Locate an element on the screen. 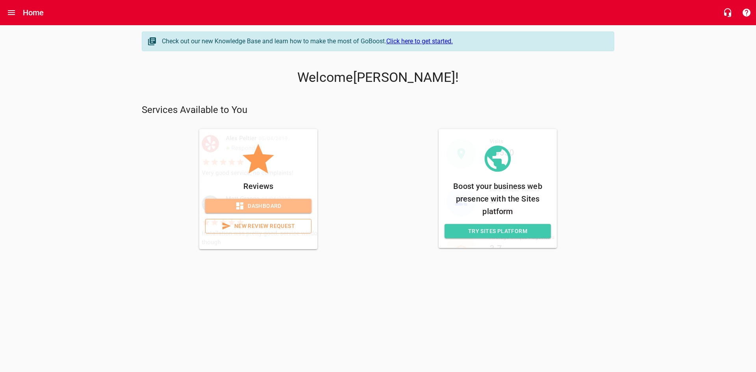 The width and height of the screenshot is (756, 372). span: Dashboard is located at coordinates (258, 206).